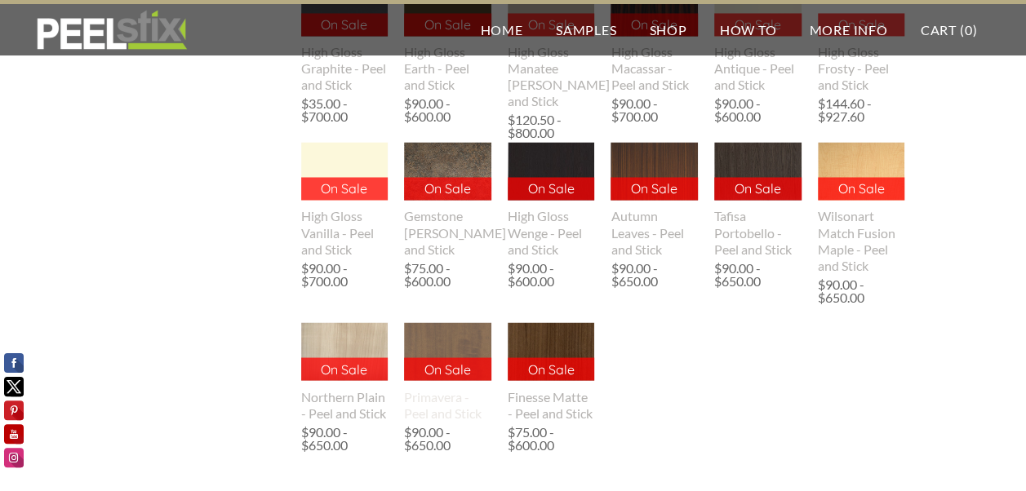 This screenshot has width=1026, height=491. What do you see at coordinates (502, 29) in the screenshot?
I see `a: Home` at bounding box center [502, 29].